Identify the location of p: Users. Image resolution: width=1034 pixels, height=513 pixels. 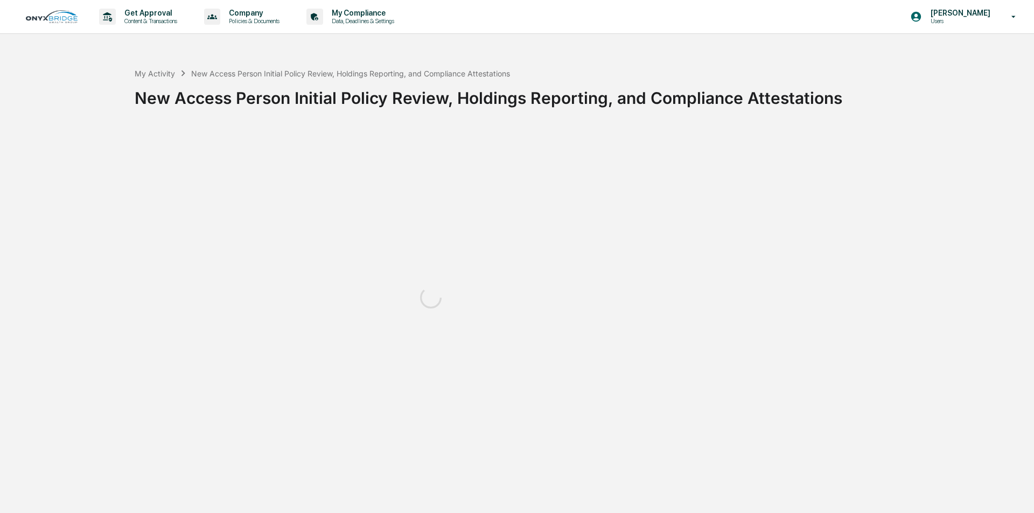
(959, 21).